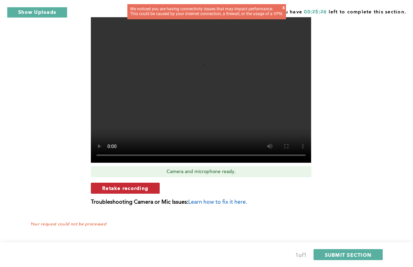  I want to click on b: Troubleshooting Camera or Mic Issues:, so click(139, 202).